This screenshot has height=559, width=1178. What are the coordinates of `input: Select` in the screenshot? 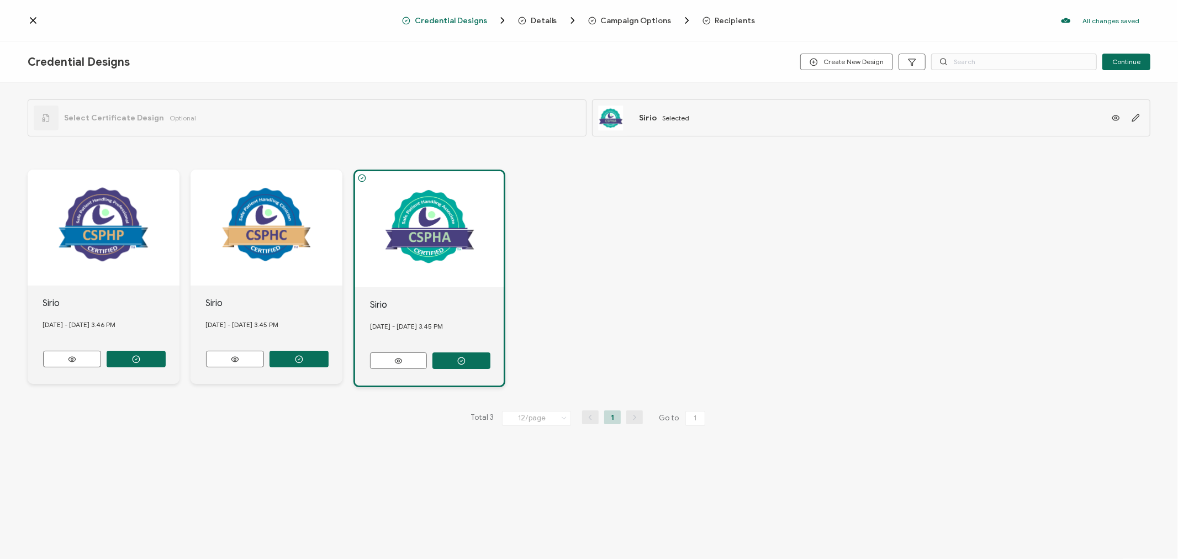 It's located at (536, 418).